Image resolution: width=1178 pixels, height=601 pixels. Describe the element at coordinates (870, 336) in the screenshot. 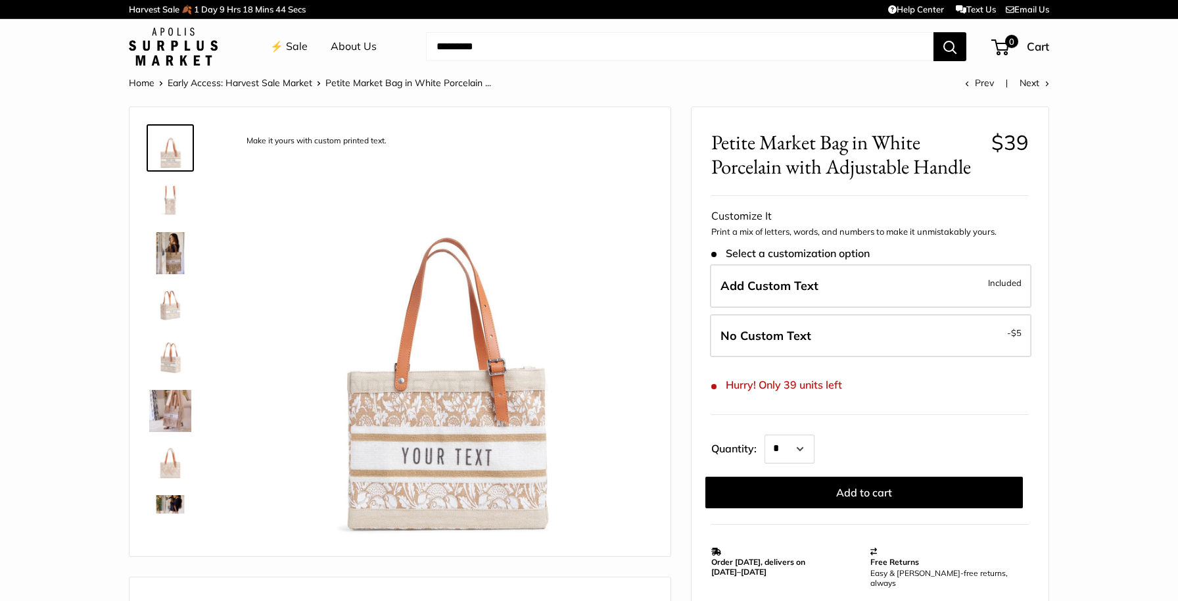

I see `label: Leave Blank` at that location.